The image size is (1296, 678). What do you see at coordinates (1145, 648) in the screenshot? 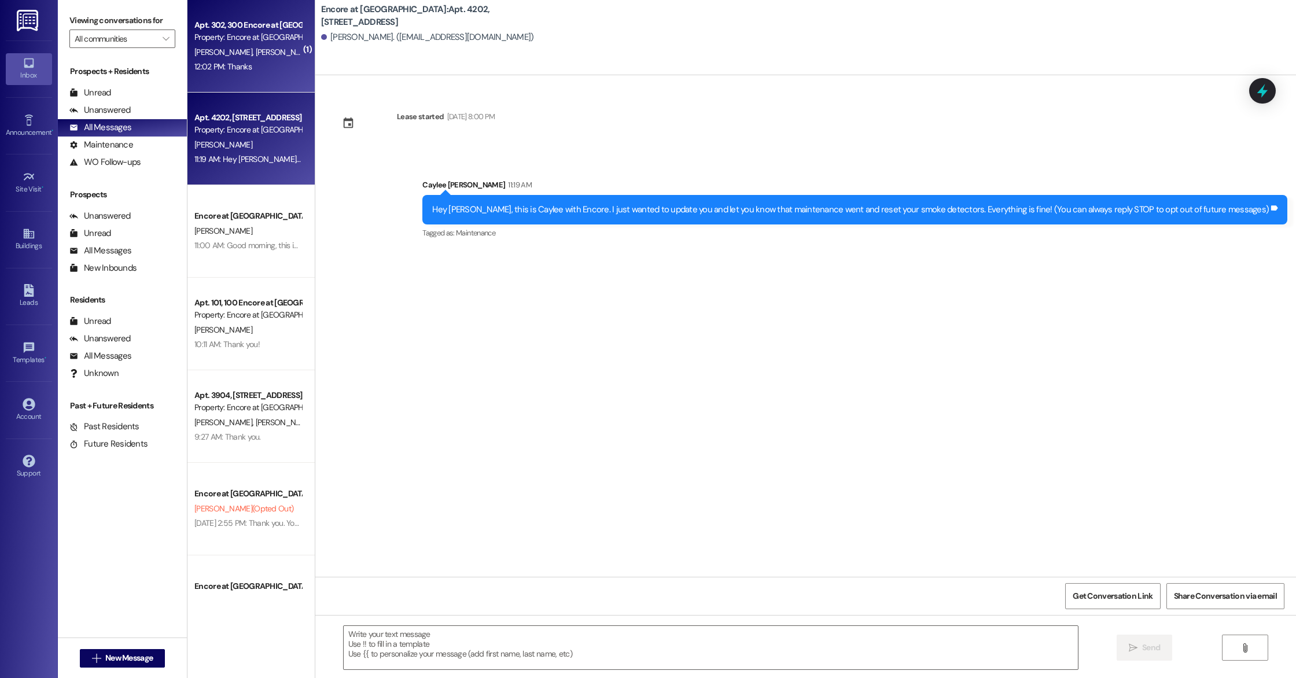
I see `button: Send` at bounding box center [1145, 648].